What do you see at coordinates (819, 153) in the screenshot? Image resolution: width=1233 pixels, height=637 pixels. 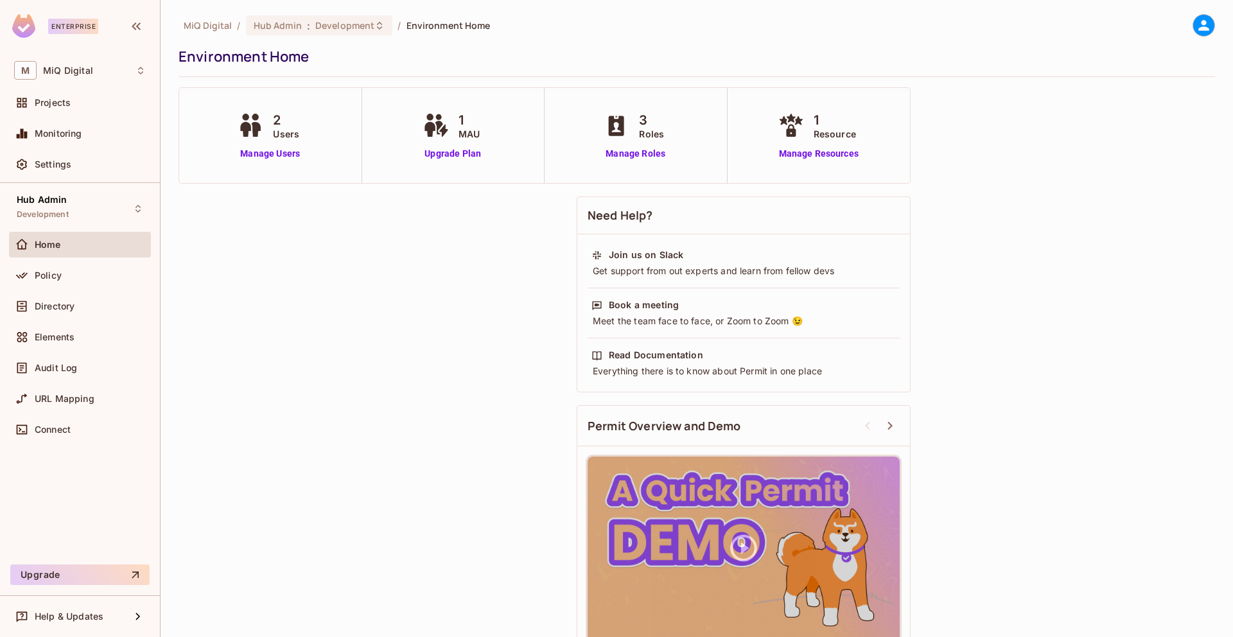 I see `a: Manage Resources` at bounding box center [819, 153].